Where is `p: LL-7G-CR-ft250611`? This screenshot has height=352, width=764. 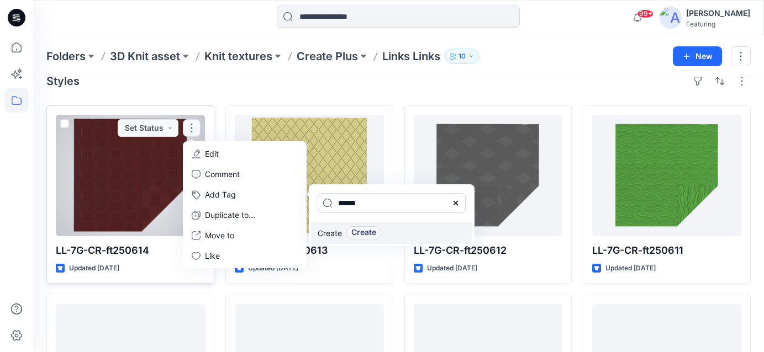 p: LL-7G-CR-ft250611 is located at coordinates (667, 251).